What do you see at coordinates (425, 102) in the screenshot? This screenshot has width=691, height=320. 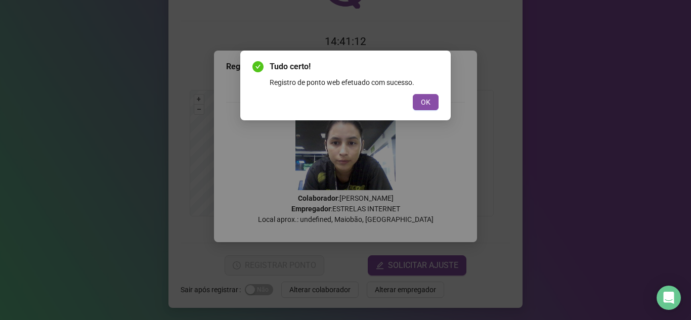 I see `button: OK` at bounding box center [425, 102].